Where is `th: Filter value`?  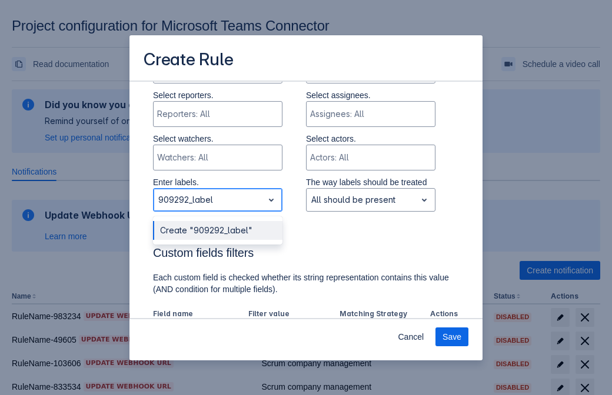 th: Filter value is located at coordinates (289, 315).